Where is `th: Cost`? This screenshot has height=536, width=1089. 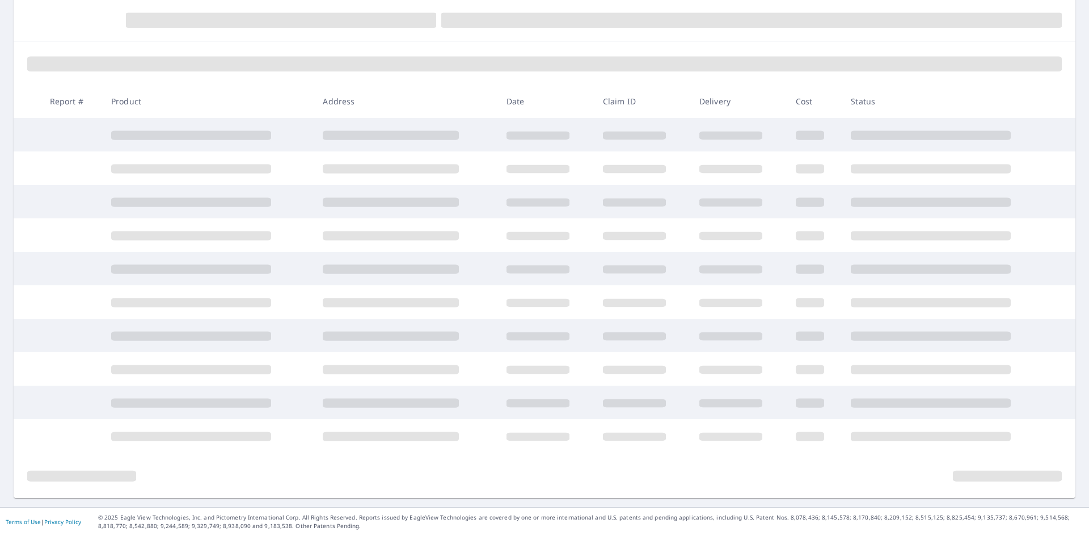 th: Cost is located at coordinates (815, 101).